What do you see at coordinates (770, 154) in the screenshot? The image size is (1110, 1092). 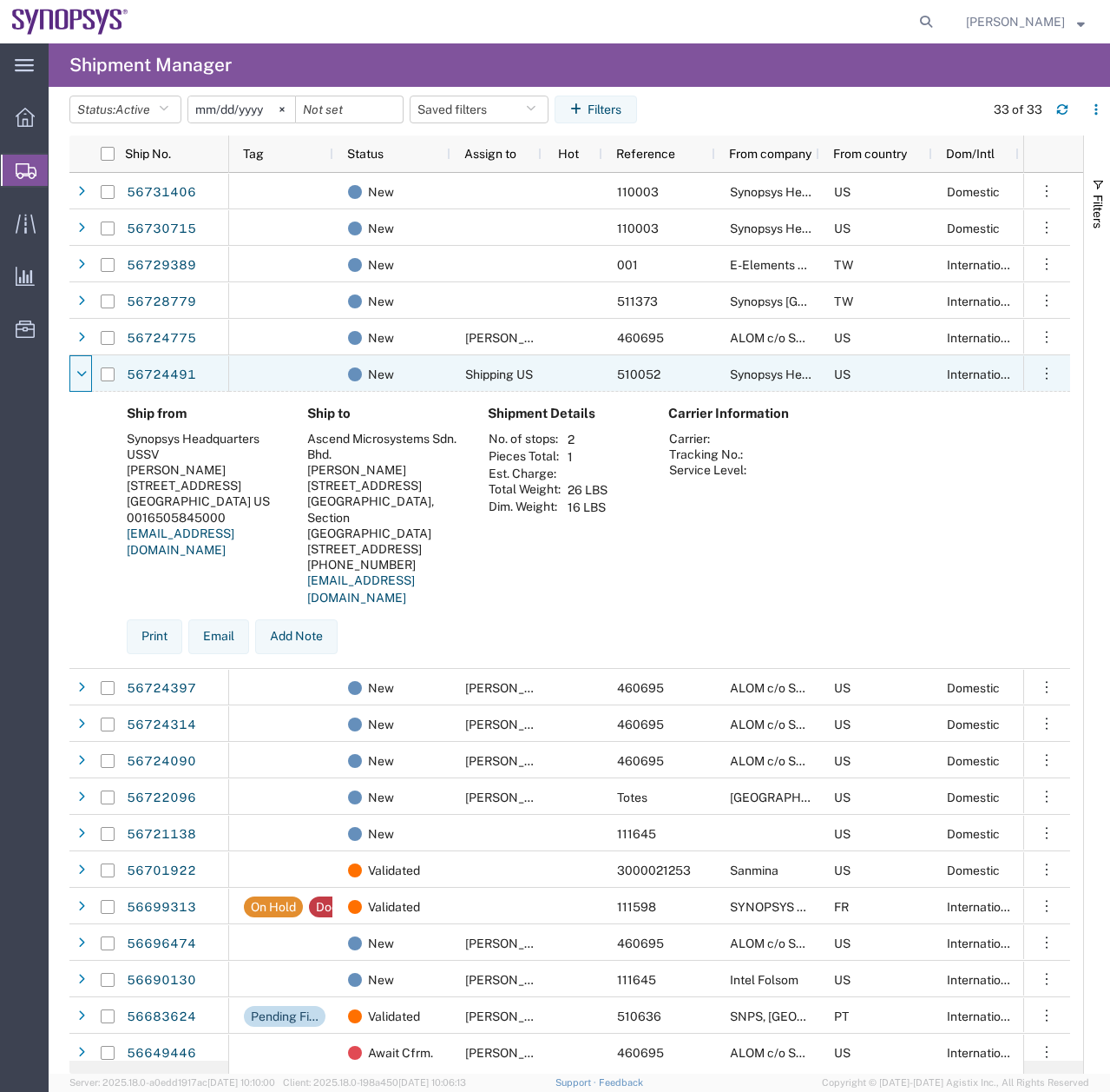 I see `span: From company` at bounding box center [770, 154].